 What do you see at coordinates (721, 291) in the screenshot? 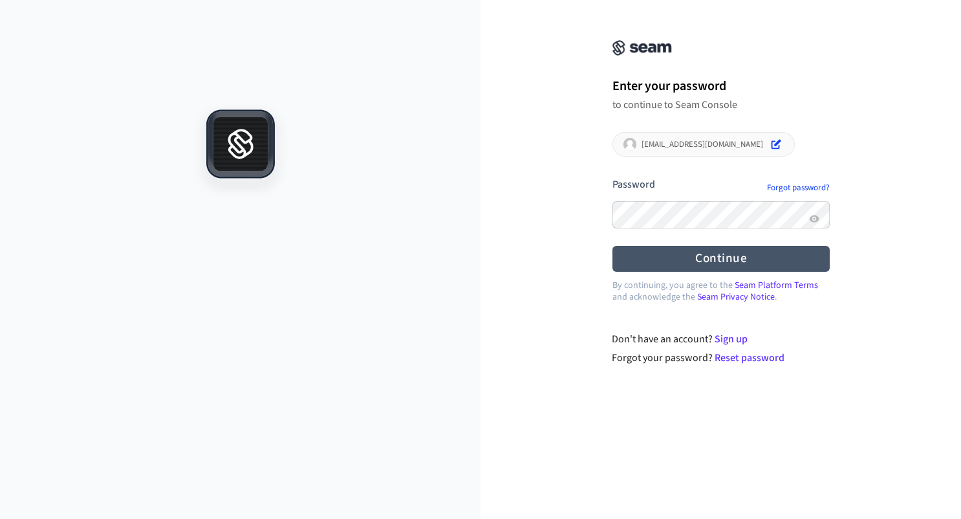
I see `p: By continuing, you agree to the and acknowledge the .` at bounding box center [721, 291].